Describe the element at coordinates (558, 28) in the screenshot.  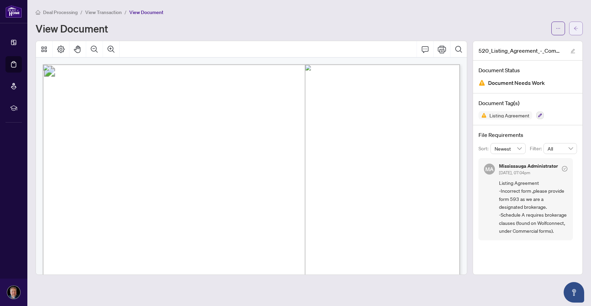
I see `span: ellipsis` at that location.